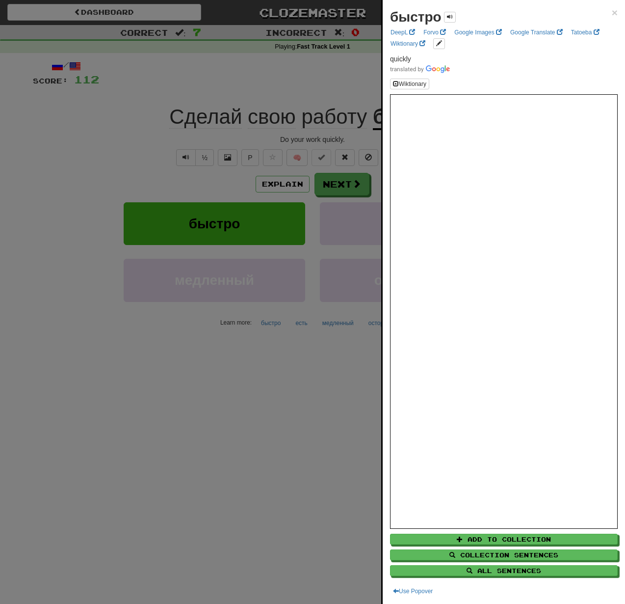  I want to click on a: Tatoeba, so click(586, 32).